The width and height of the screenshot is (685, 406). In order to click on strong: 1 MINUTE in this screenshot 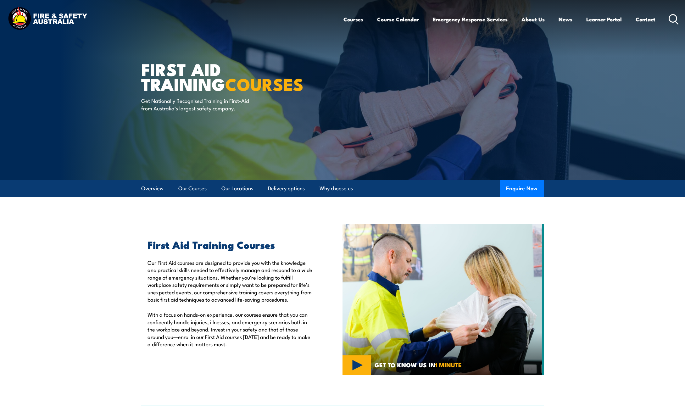, I will do `click(449, 365)`.